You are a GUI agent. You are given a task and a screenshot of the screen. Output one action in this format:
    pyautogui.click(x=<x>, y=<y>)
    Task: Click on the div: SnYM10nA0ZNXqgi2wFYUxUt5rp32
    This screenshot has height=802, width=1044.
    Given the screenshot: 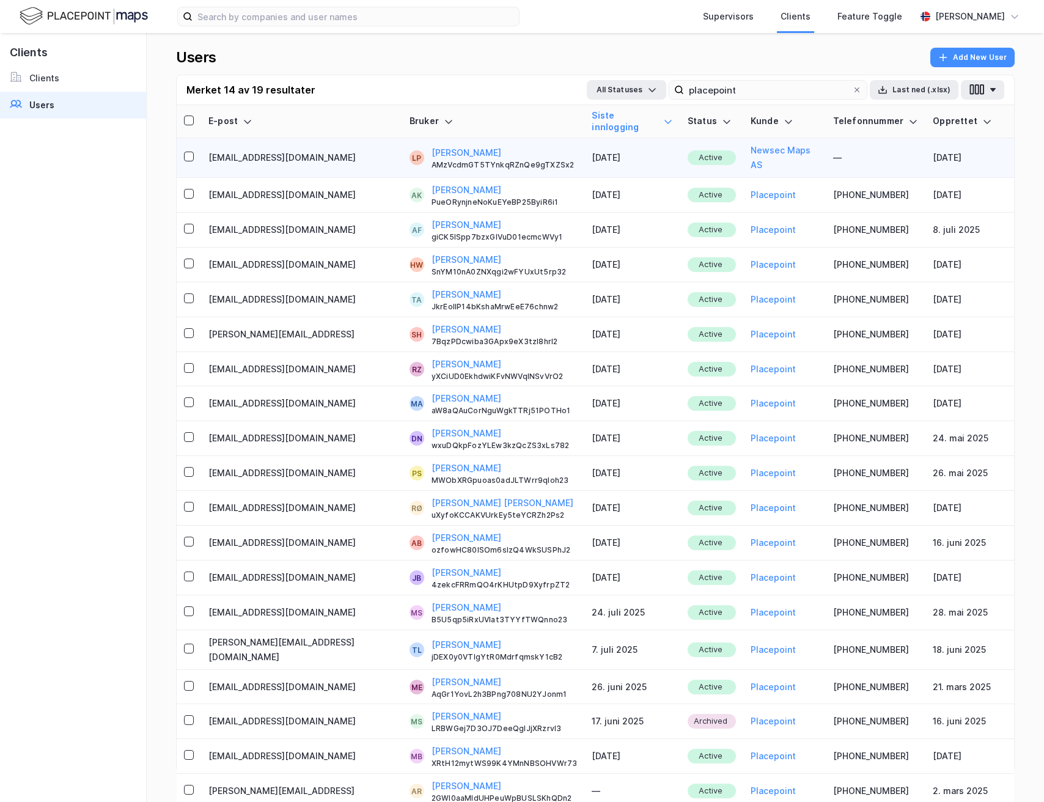 What is the action you would take?
    pyautogui.click(x=504, y=272)
    